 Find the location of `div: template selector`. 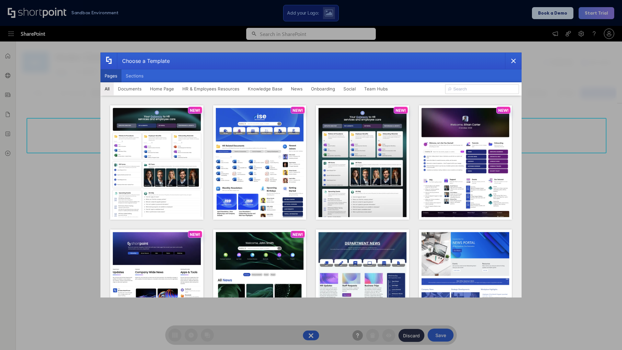

div: template selector is located at coordinates (311, 175).